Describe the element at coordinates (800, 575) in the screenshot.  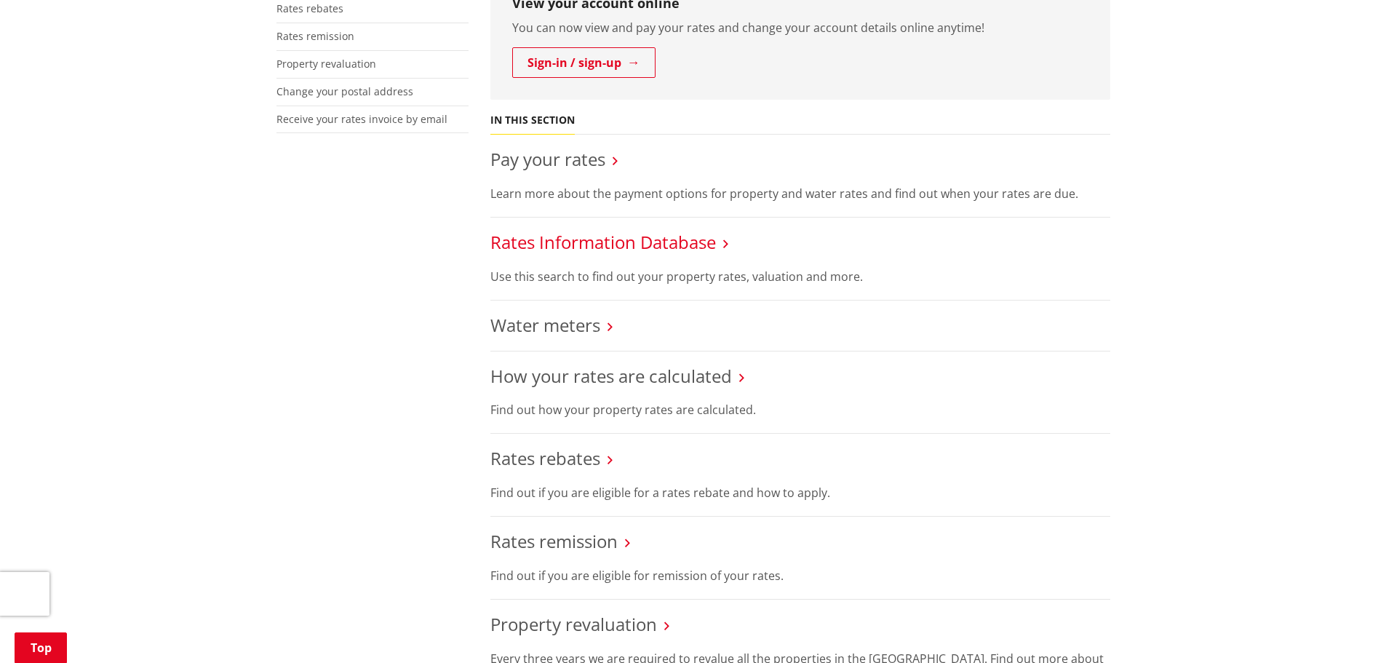
I see `p: Find out if you are eligible for remission of your rates.` at that location.